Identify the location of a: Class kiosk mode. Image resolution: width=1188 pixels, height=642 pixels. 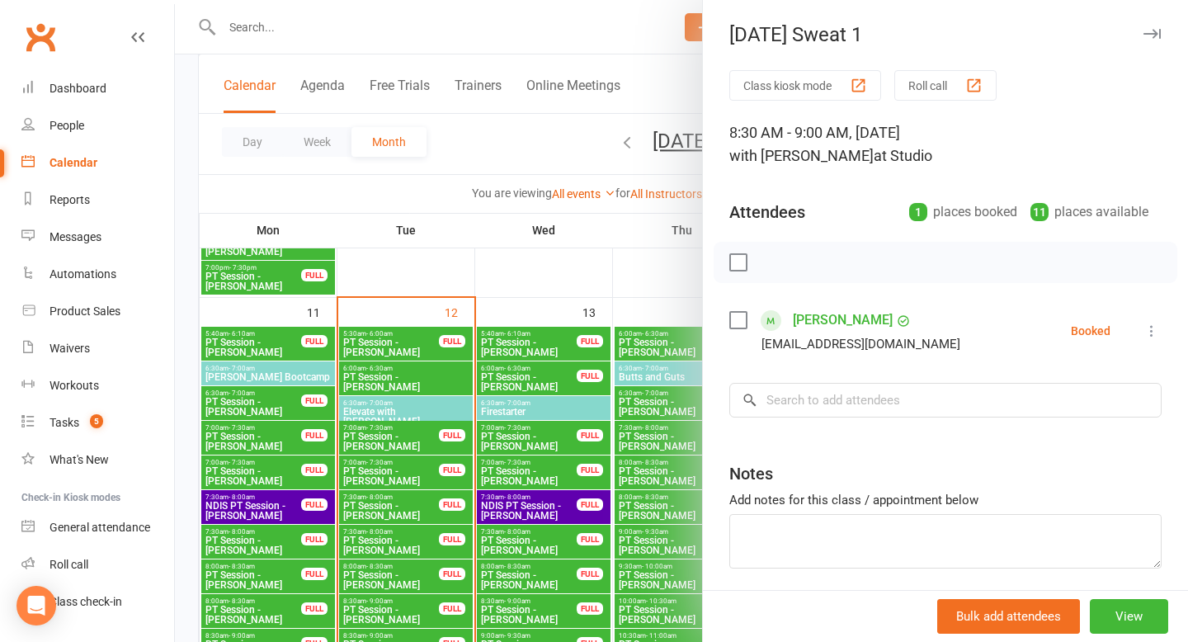
(97, 601).